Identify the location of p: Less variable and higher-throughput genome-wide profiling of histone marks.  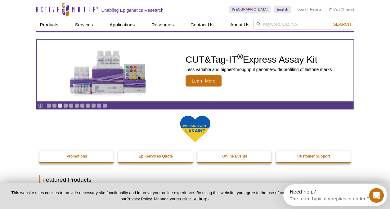
(259, 69).